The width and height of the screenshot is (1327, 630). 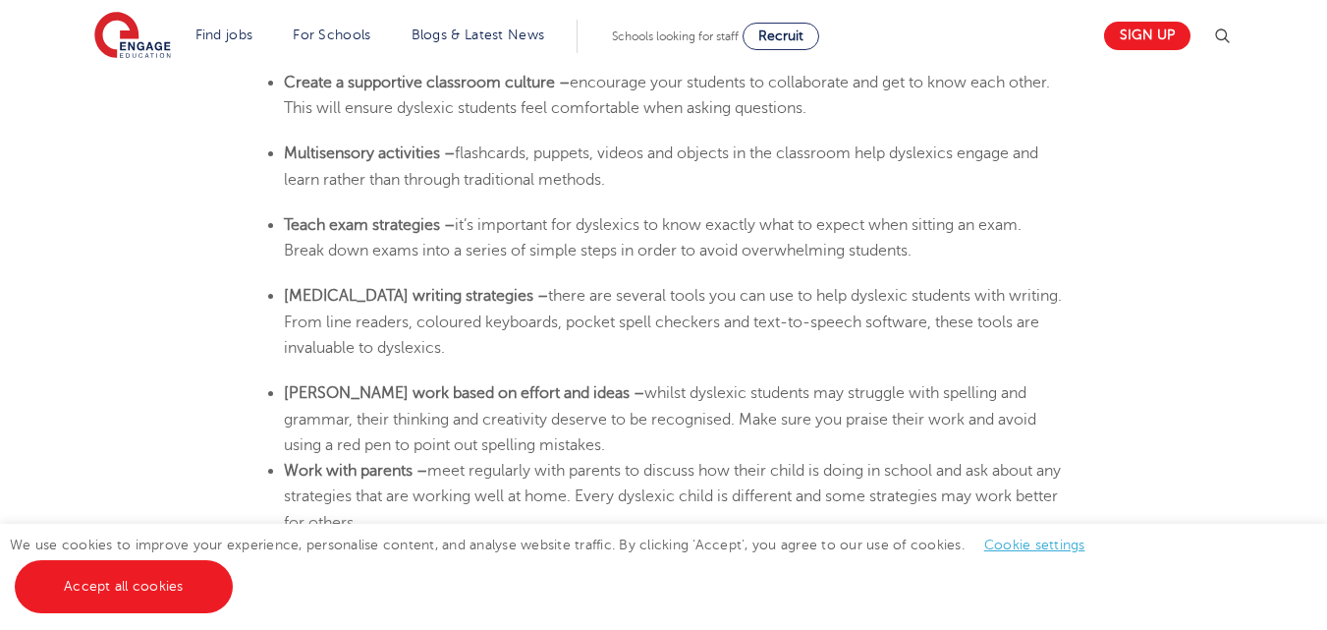 I want to click on a: Blogs & Latest News, so click(x=478, y=34).